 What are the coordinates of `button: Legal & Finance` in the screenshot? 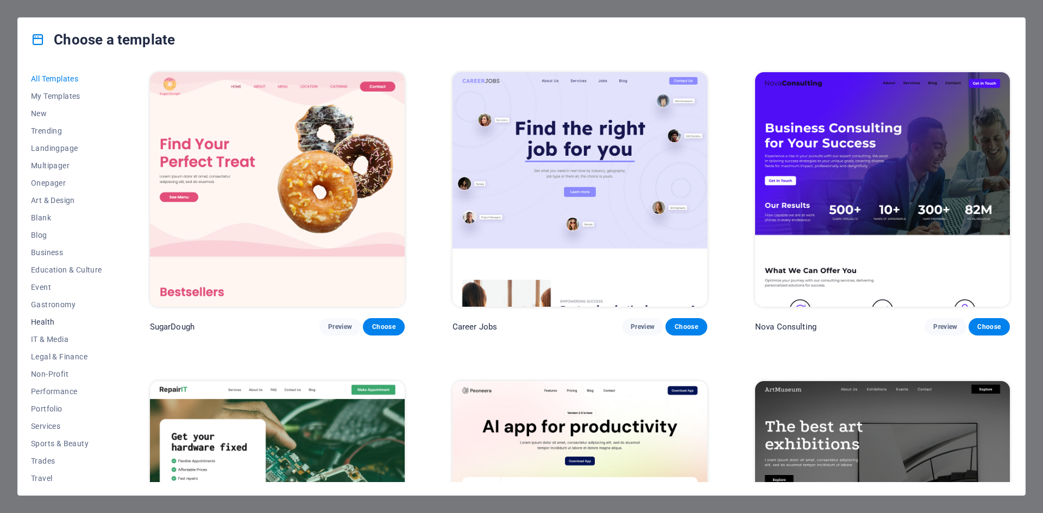 It's located at (66, 357).